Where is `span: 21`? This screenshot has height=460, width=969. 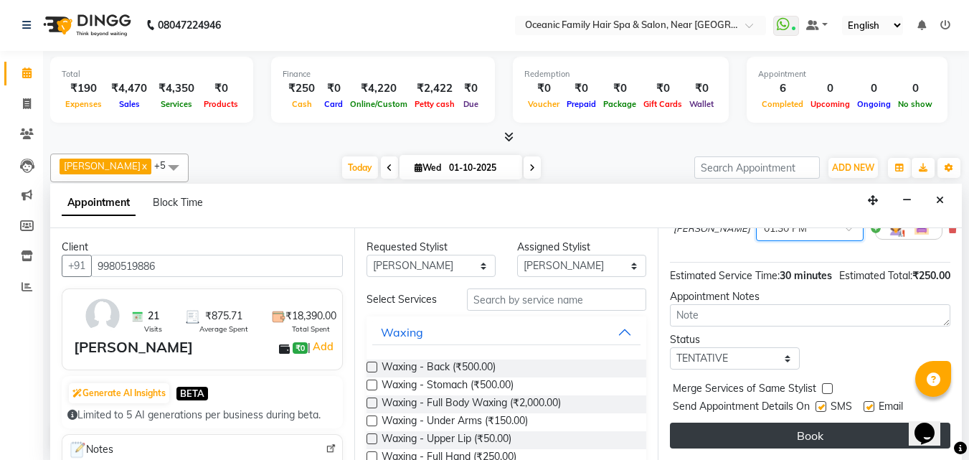 span: 21 is located at coordinates (154, 316).